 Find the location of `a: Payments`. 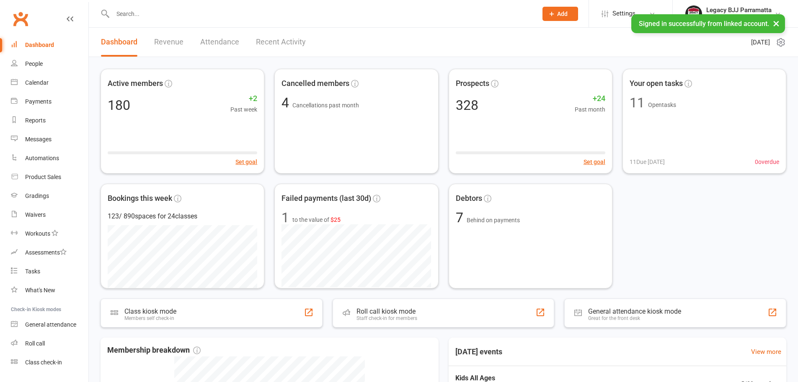

a: Payments is located at coordinates (49, 101).